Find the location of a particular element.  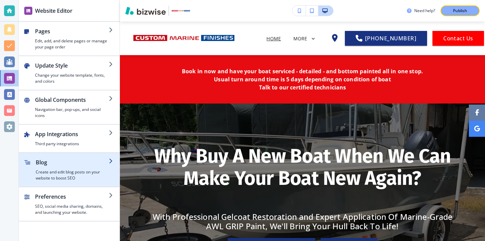

h2: Website Editor is located at coordinates (54, 11).